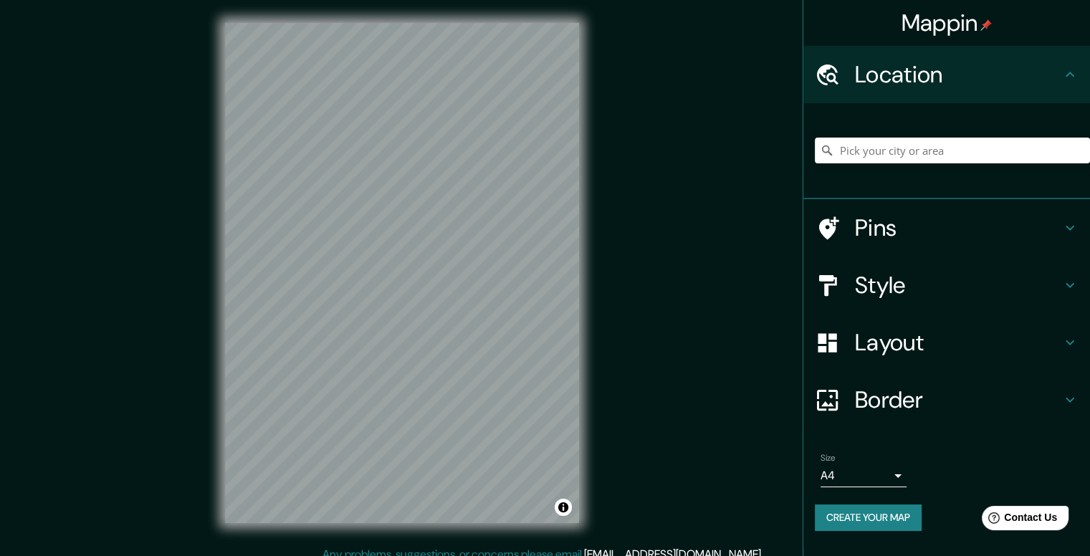  Describe the element at coordinates (959, 400) in the screenshot. I see `h4: Border` at that location.